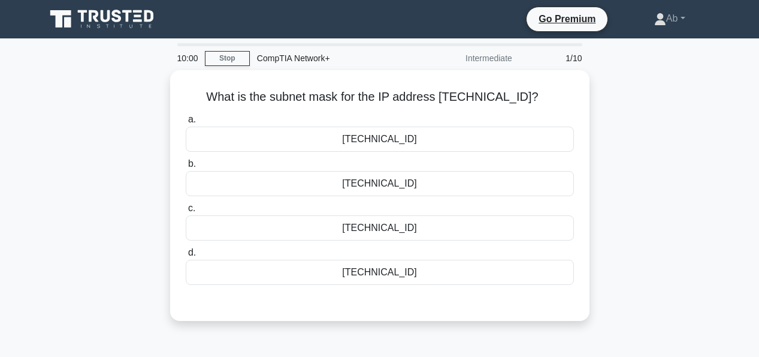 The width and height of the screenshot is (759, 357). Describe the element at coordinates (192, 252) in the screenshot. I see `span: d.` at that location.